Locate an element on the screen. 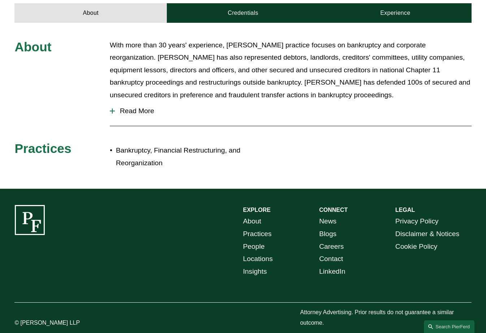 The width and height of the screenshot is (486, 333). span: About is located at coordinates (33, 47).